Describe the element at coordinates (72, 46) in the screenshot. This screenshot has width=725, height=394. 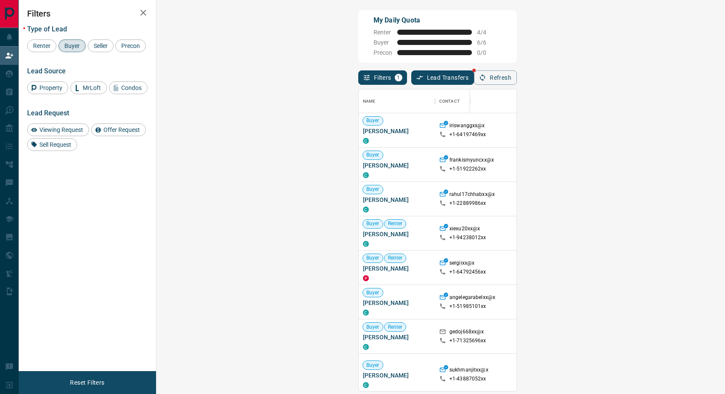
I see `div: Buyer` at that location.